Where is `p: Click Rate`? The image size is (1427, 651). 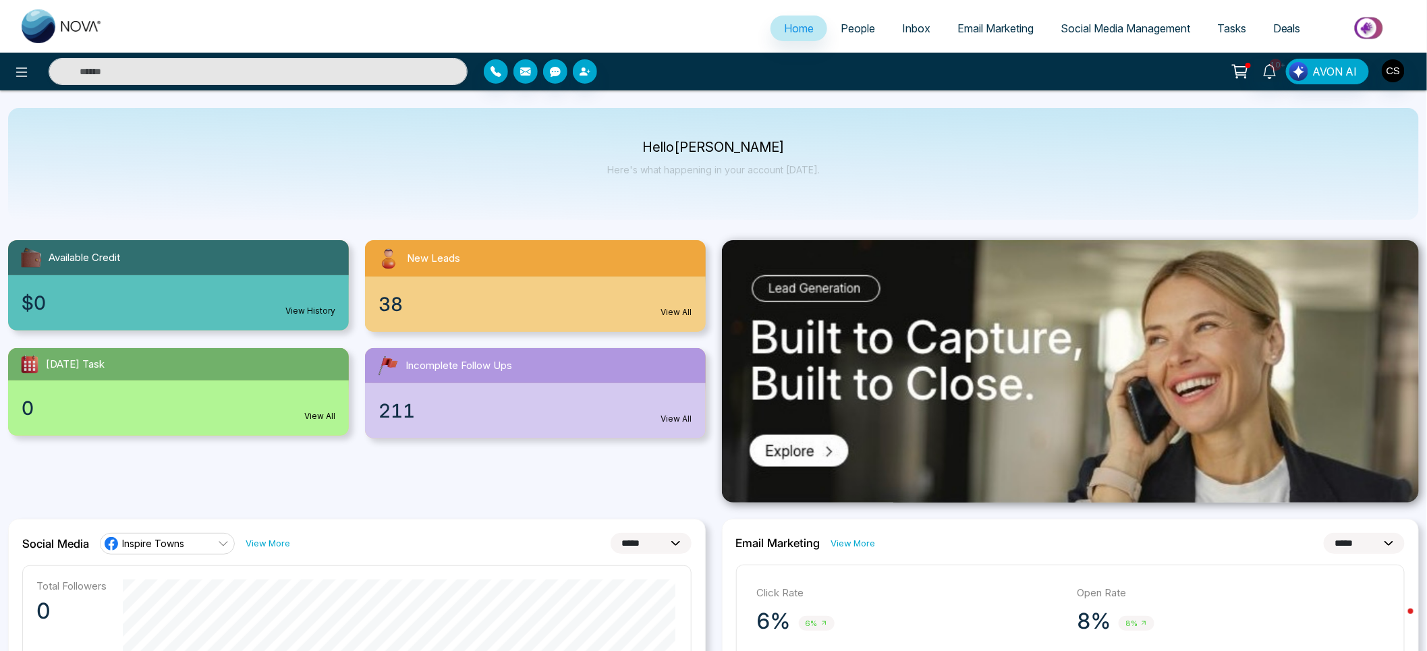
p: Click Rate is located at coordinates (910, 593).